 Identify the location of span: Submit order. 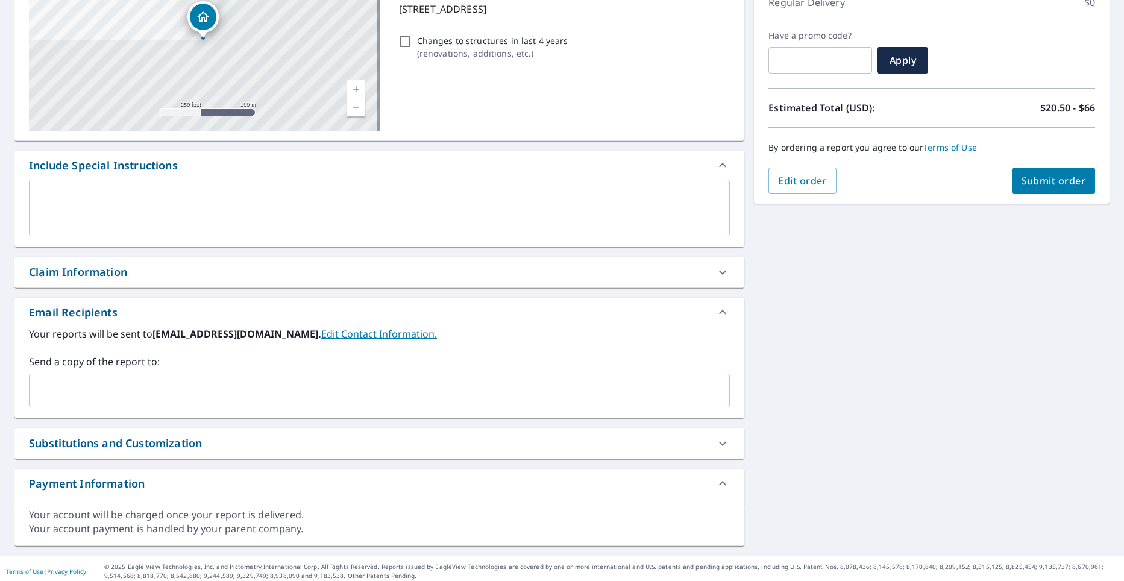
(1054, 181).